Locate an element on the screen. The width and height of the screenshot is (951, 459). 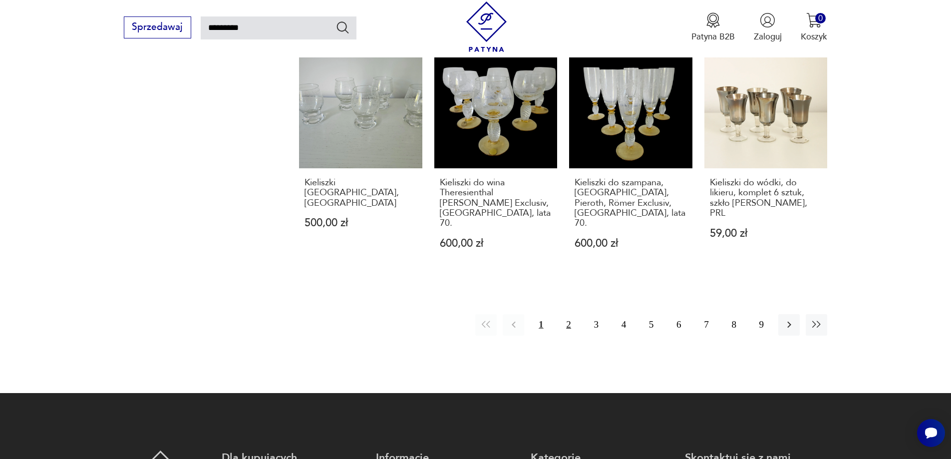
div: 0 is located at coordinates (820, 18).